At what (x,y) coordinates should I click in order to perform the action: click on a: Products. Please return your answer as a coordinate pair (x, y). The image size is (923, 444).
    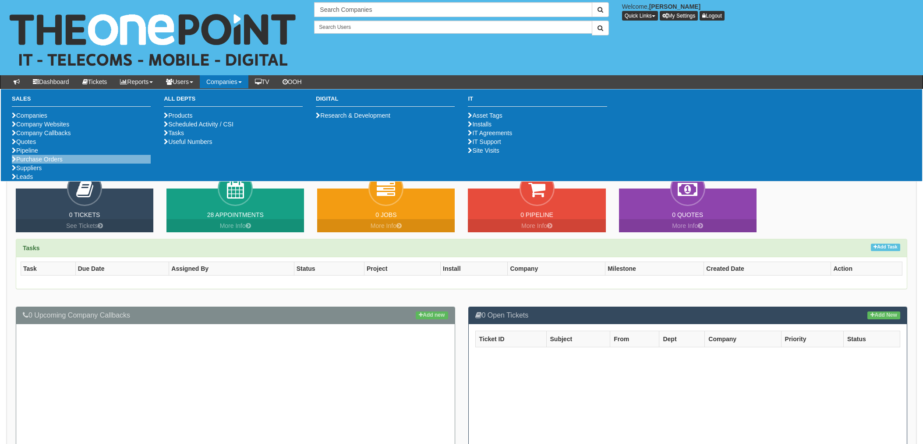
    Looking at the image, I should click on (178, 116).